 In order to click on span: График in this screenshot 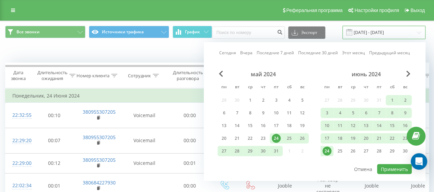, I will do `click(192, 32)`.